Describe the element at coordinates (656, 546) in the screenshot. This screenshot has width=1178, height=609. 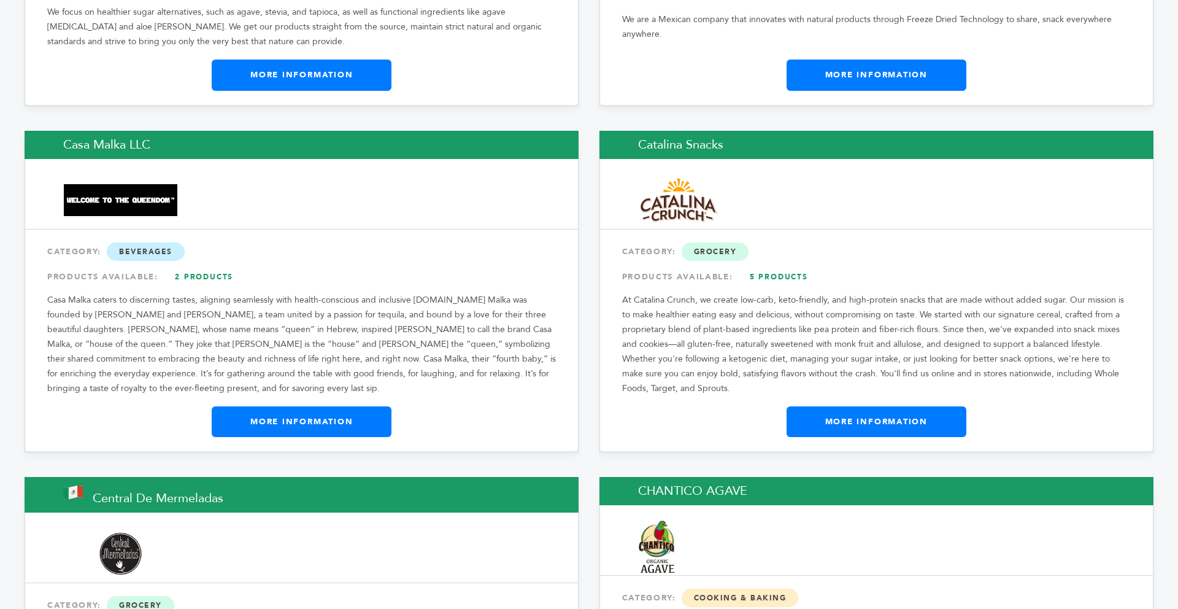
I see `img: CHANTICO AGAVE` at that location.